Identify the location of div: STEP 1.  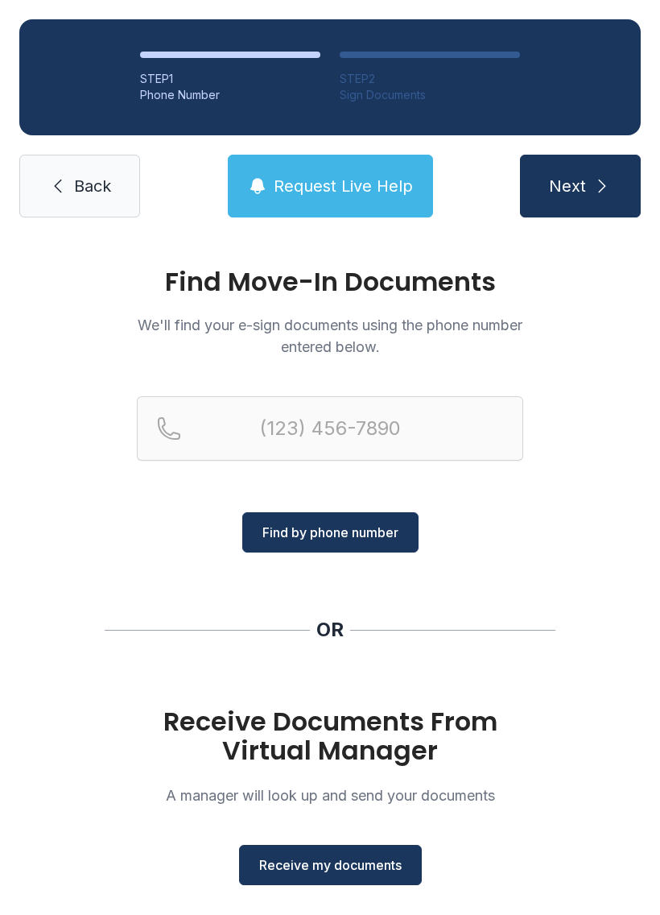
(230, 79).